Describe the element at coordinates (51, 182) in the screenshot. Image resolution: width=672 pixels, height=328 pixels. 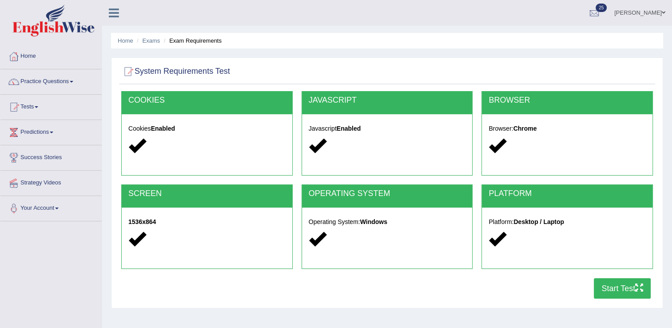
I see `a: Strategy Videos` at that location.